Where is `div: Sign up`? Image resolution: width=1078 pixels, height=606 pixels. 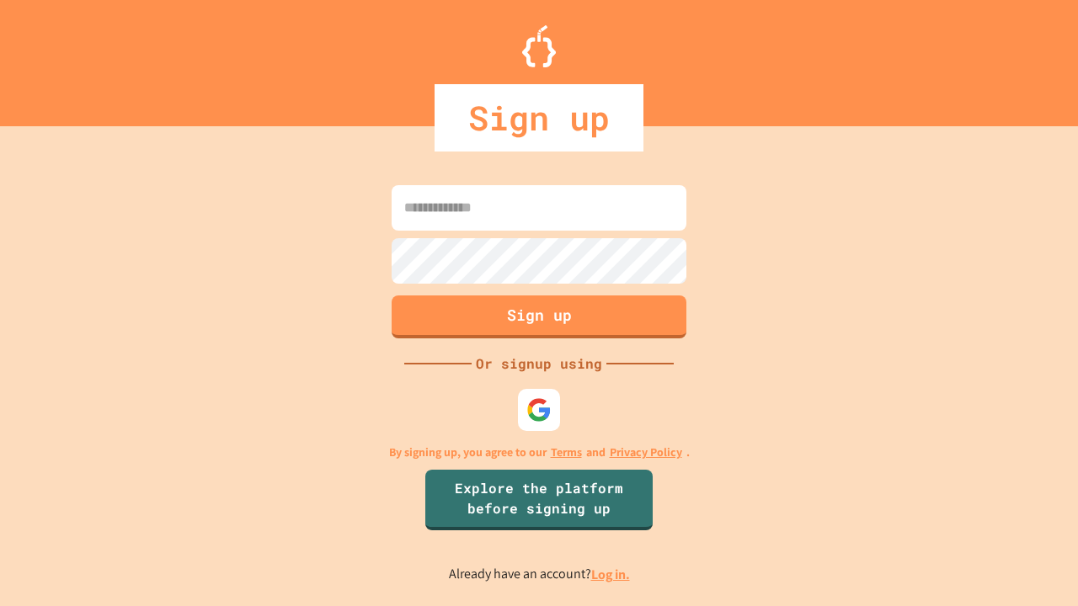 div: Sign up is located at coordinates (539, 118).